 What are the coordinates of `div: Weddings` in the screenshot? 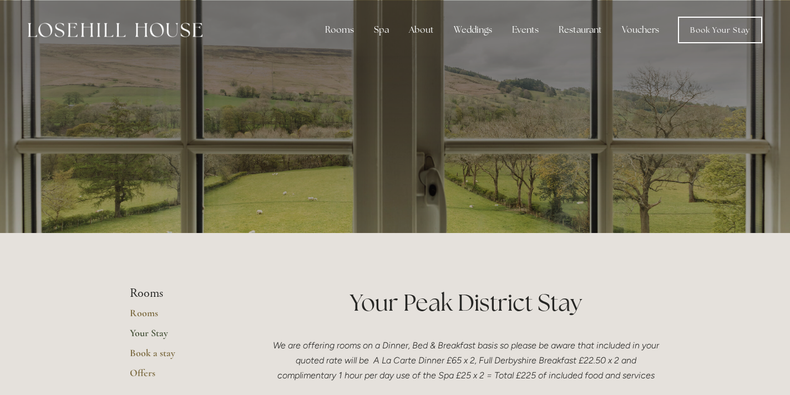 It's located at (473, 30).